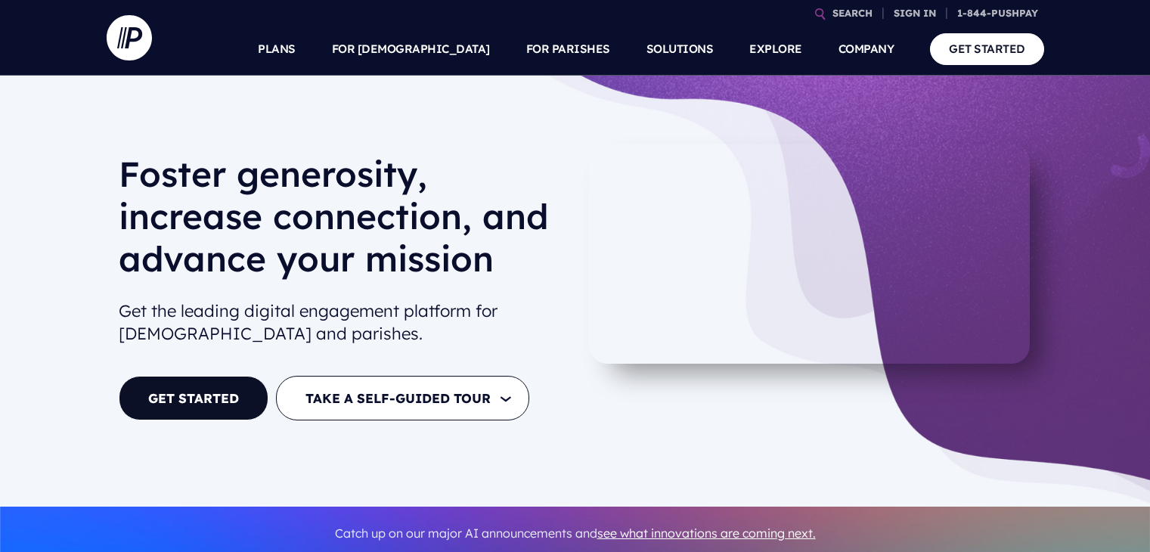  I want to click on a: PLANS, so click(277, 49).